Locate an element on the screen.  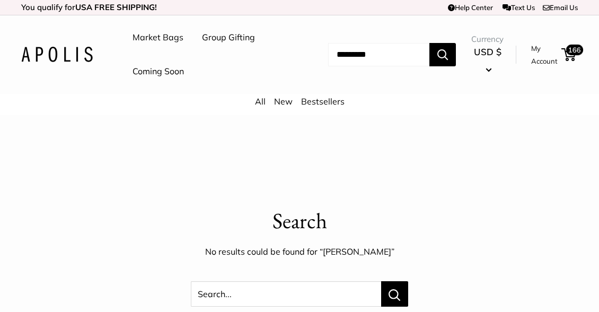
a: Help Center is located at coordinates (470, 7).